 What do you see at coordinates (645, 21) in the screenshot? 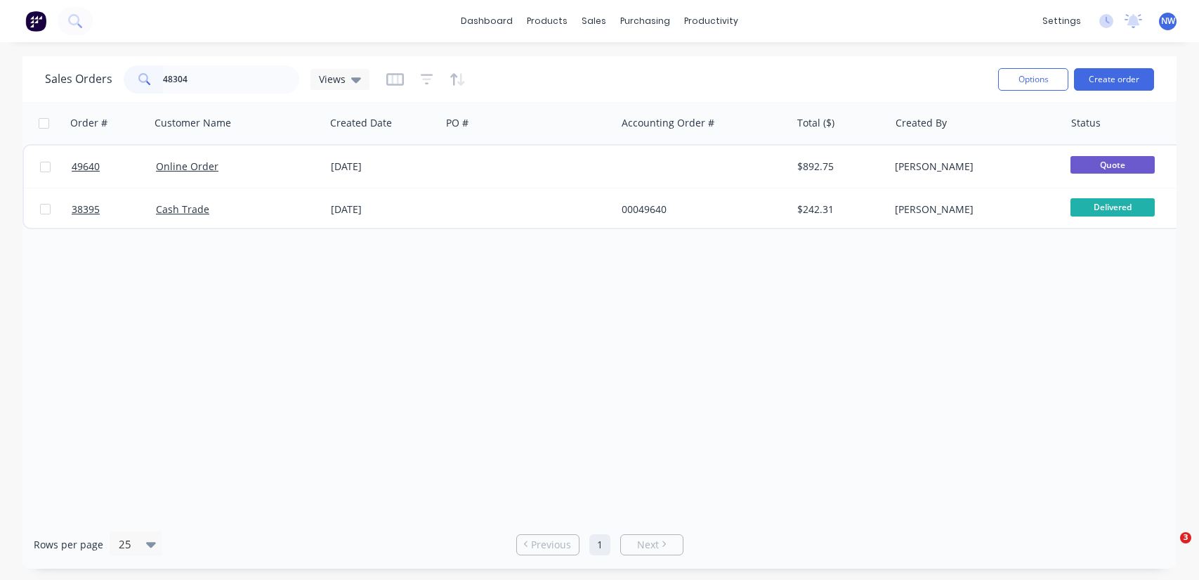
I see `div: purchasing` at bounding box center [645, 21].